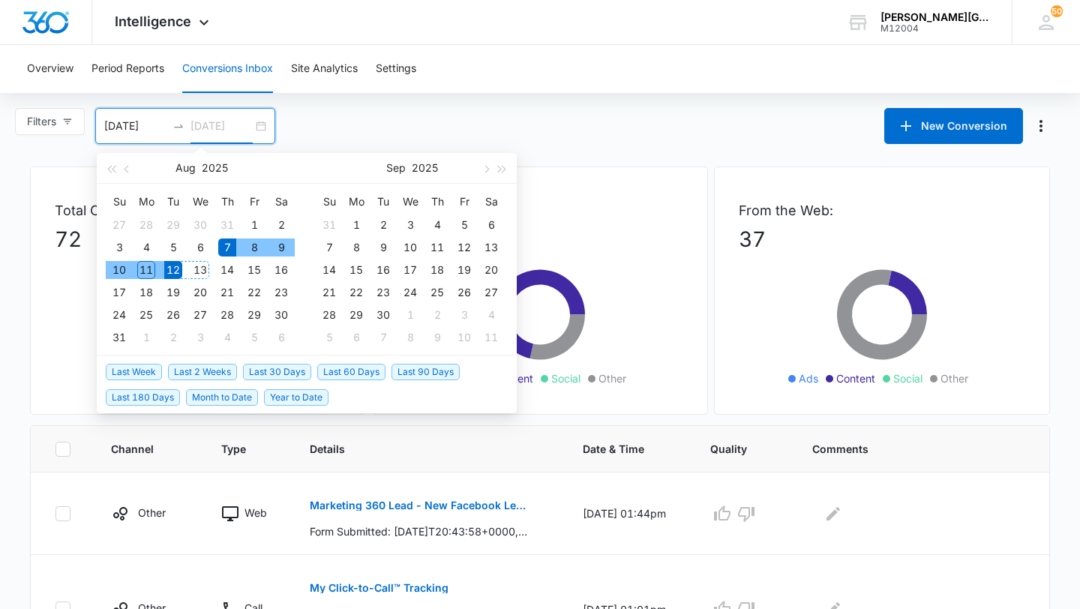  I want to click on td: 2025-07-30, so click(200, 225).